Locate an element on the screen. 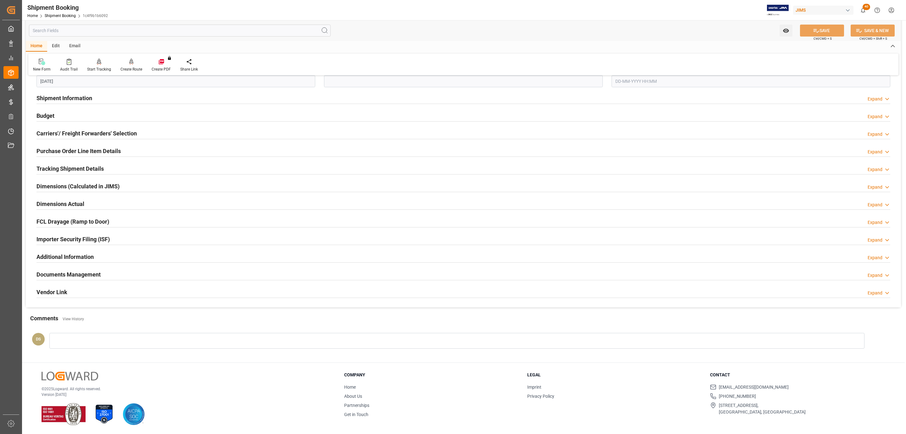 This screenshot has height=434, width=906. button: show 40 new notifications is located at coordinates (863, 10).